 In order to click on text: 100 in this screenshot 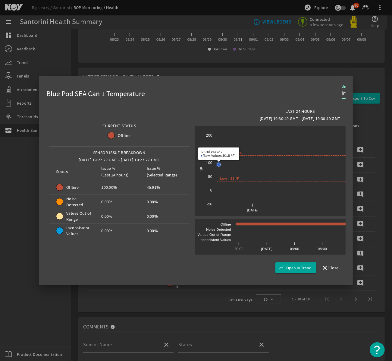, I will do `click(209, 163)`.